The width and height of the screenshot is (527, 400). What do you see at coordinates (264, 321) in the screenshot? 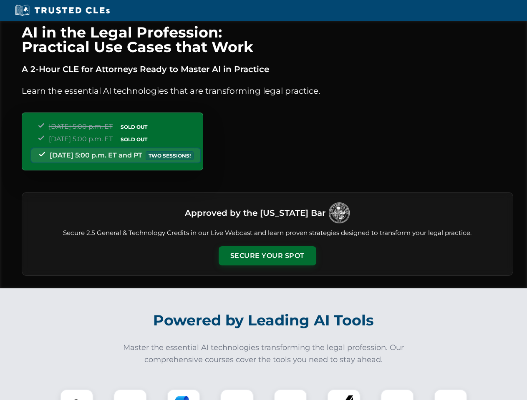
I see `h2: Powered by Leading AI Tools` at bounding box center [264, 321].